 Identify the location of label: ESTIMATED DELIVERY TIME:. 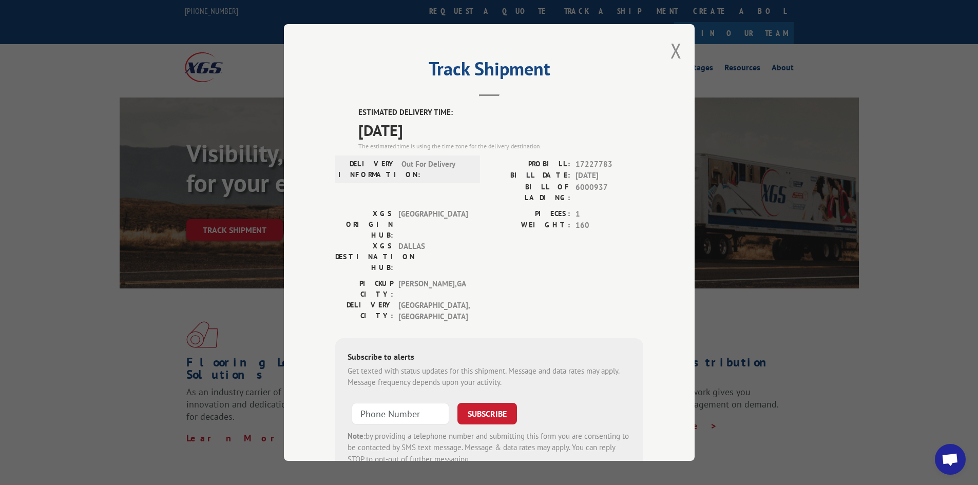
(500, 112).